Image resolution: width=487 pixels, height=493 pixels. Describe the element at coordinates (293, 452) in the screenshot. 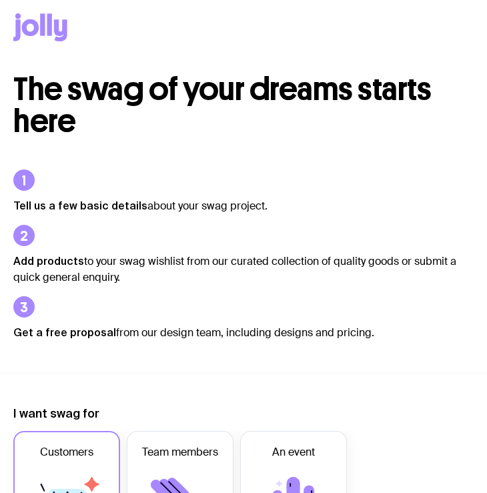

I see `span: An event` at that location.